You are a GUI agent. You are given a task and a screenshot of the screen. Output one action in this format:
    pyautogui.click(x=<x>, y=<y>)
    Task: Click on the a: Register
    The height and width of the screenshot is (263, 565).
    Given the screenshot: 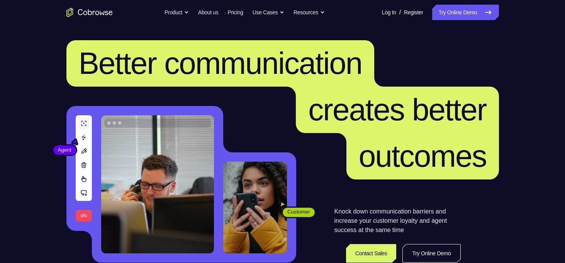 What is the action you would take?
    pyautogui.click(x=413, y=12)
    